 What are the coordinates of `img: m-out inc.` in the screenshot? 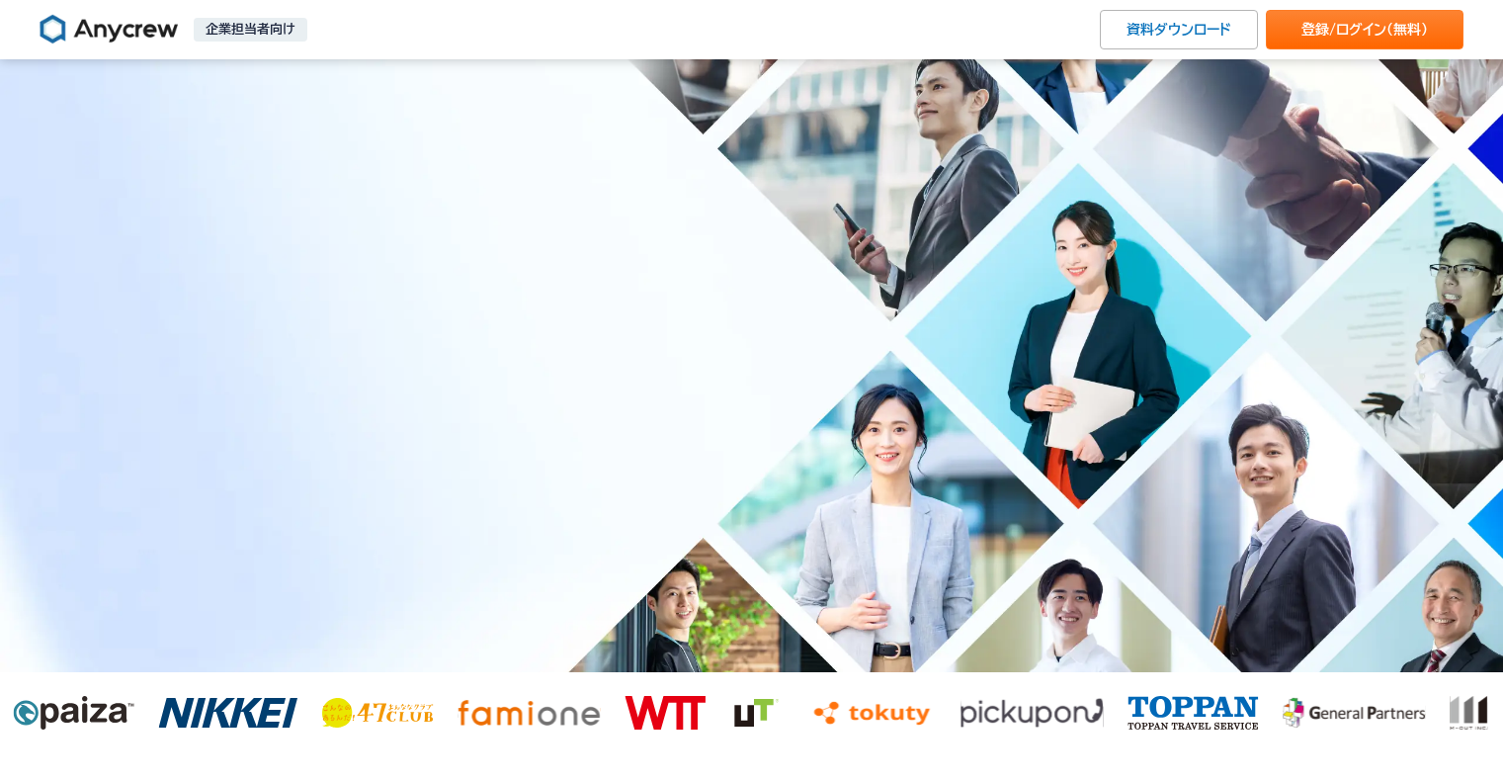 It's located at (1353, 713).